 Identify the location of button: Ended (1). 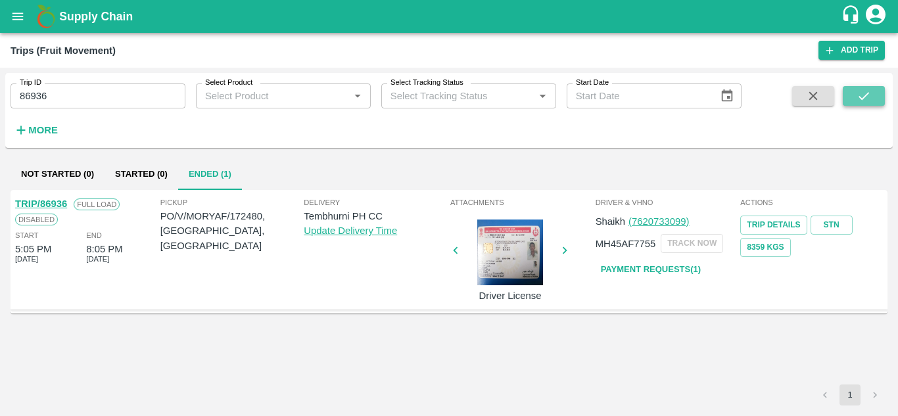
(210, 174).